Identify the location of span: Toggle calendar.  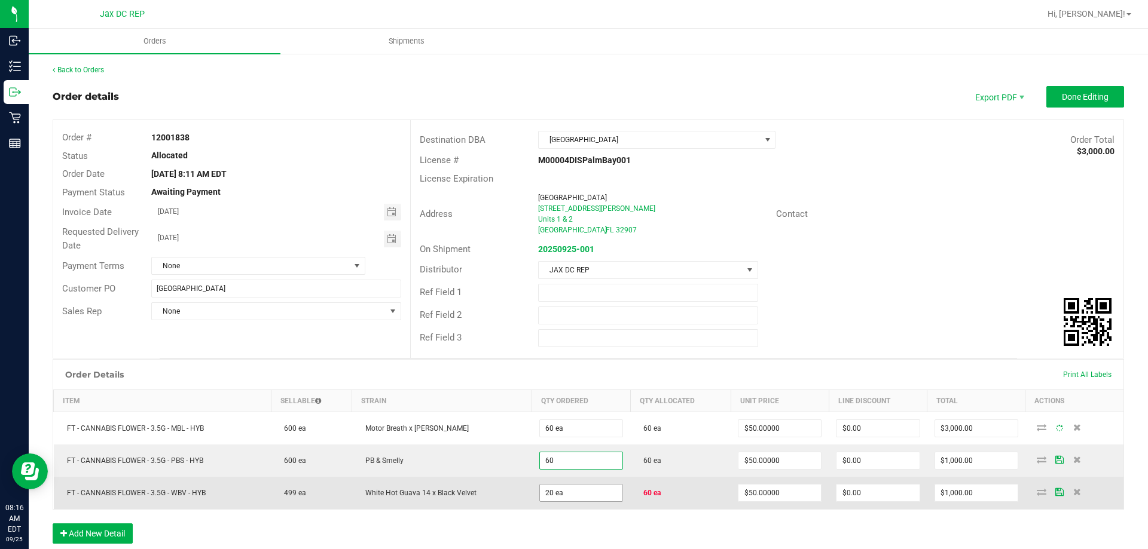
(392, 239).